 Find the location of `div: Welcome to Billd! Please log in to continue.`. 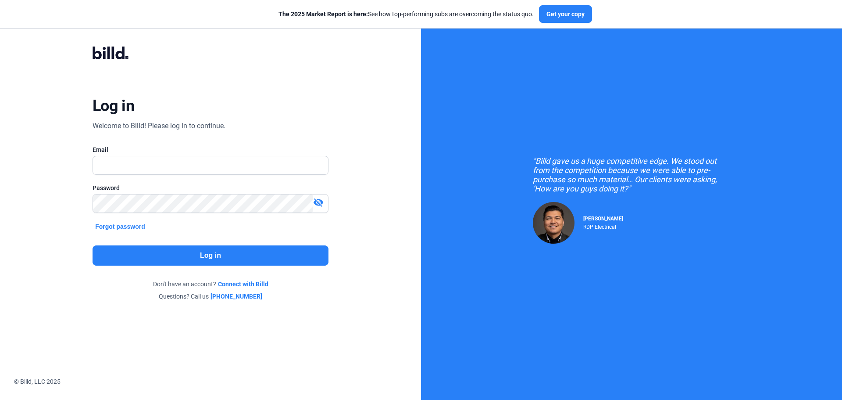

div: Welcome to Billd! Please log in to continue. is located at coordinates (159, 126).